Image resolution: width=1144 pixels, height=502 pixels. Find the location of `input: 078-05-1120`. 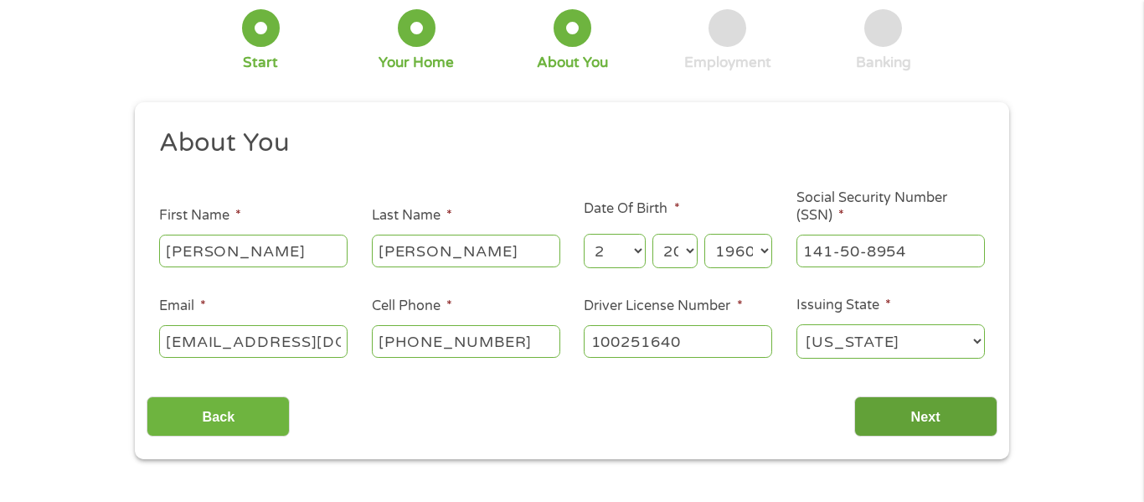

input: 078-05-1120 is located at coordinates (890, 250).